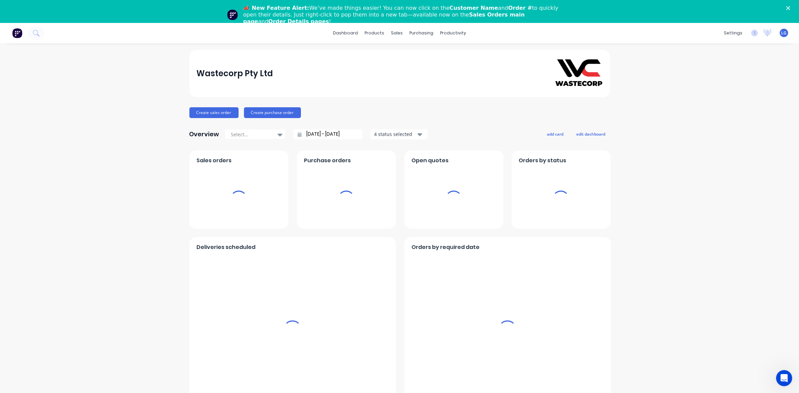 The height and width of the screenshot is (393, 799). What do you see at coordinates (453, 33) in the screenshot?
I see `div: productivity` at bounding box center [453, 33].